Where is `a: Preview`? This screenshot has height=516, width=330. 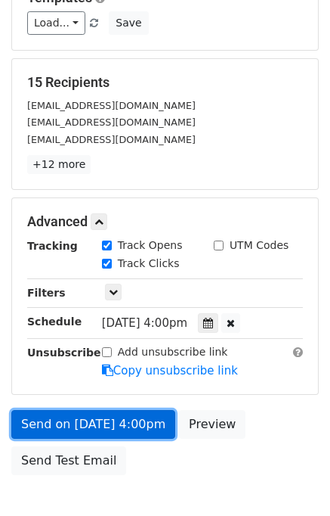
a: Preview is located at coordinates (212, 424).